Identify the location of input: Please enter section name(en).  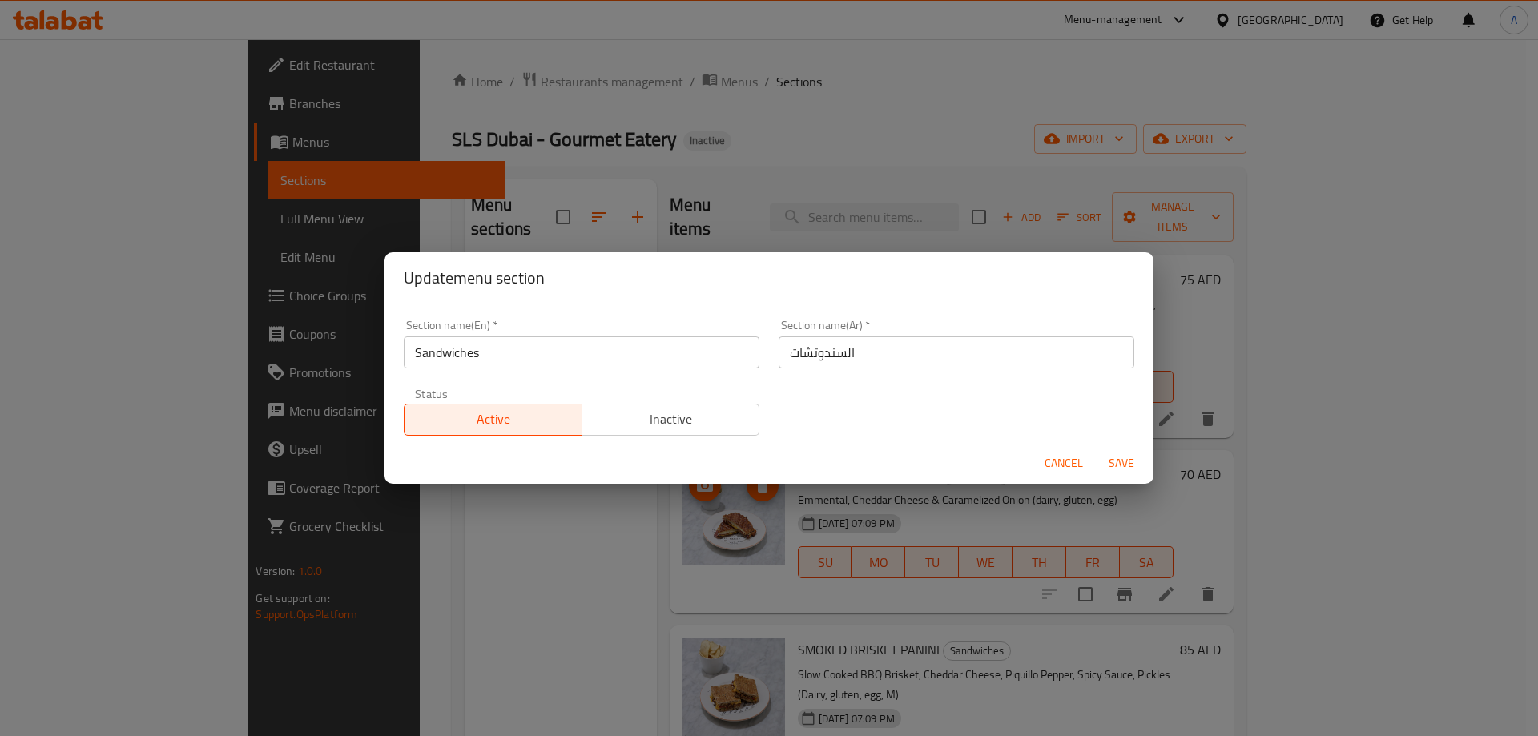
(582, 352).